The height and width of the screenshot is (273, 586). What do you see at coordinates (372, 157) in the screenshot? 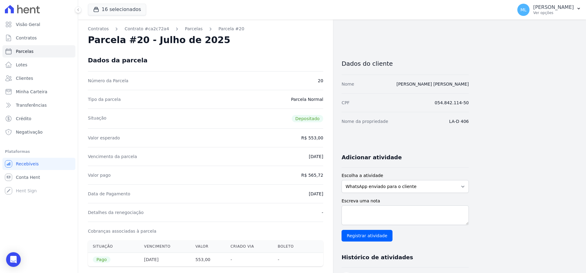
I see `h3: Adicionar atividade` at bounding box center [372, 157].